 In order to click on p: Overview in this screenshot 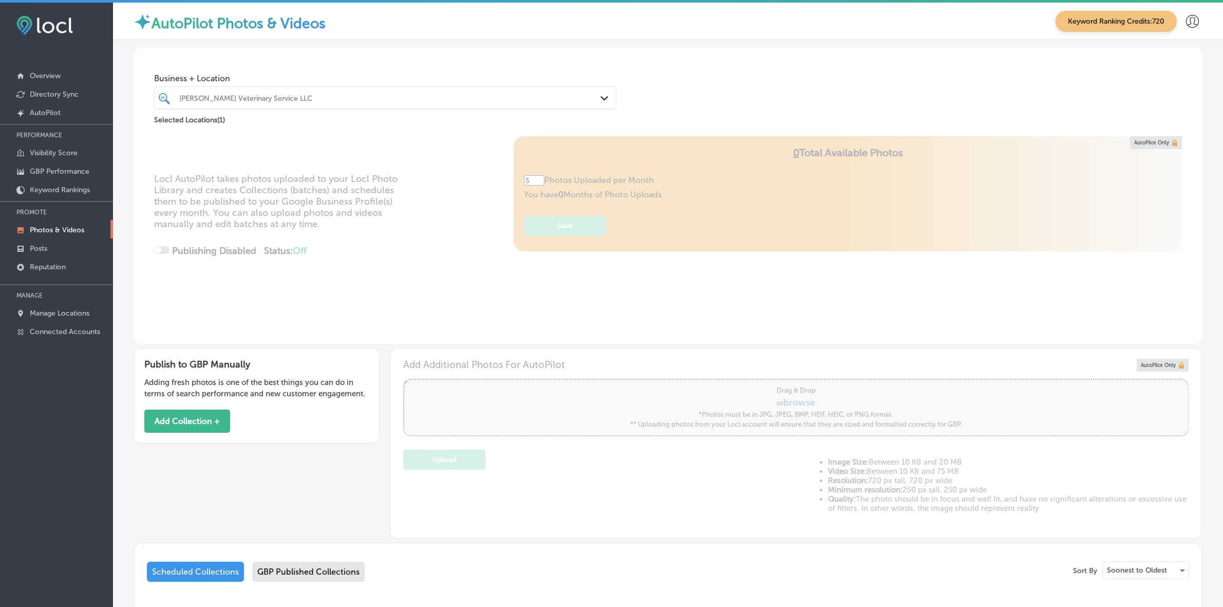, I will do `click(45, 75)`.